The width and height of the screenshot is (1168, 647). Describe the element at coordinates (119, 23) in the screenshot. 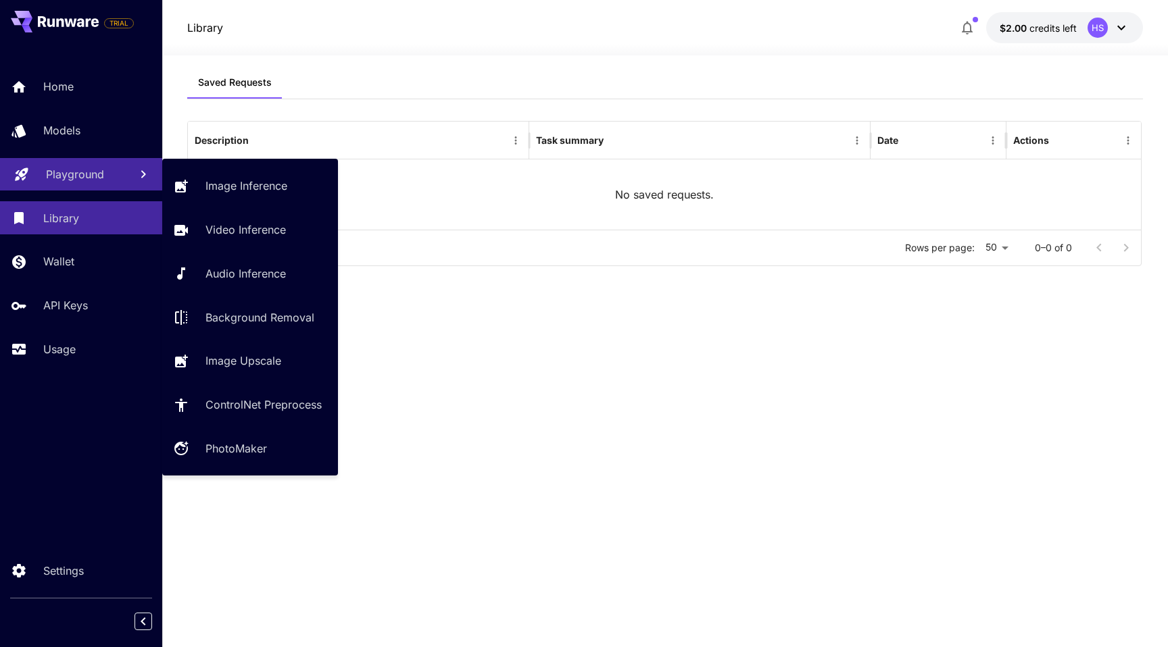

I see `span: Add your payment card to enable full platform functionality.` at that location.